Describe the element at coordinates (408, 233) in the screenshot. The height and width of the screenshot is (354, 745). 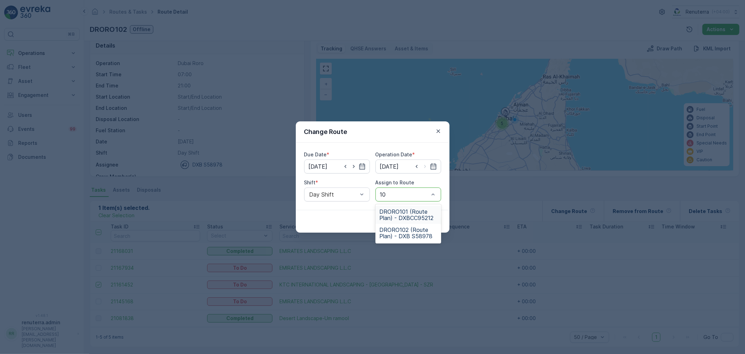
I see `span: DRORO102 (Route Plan) - DXB S58978` at that location.